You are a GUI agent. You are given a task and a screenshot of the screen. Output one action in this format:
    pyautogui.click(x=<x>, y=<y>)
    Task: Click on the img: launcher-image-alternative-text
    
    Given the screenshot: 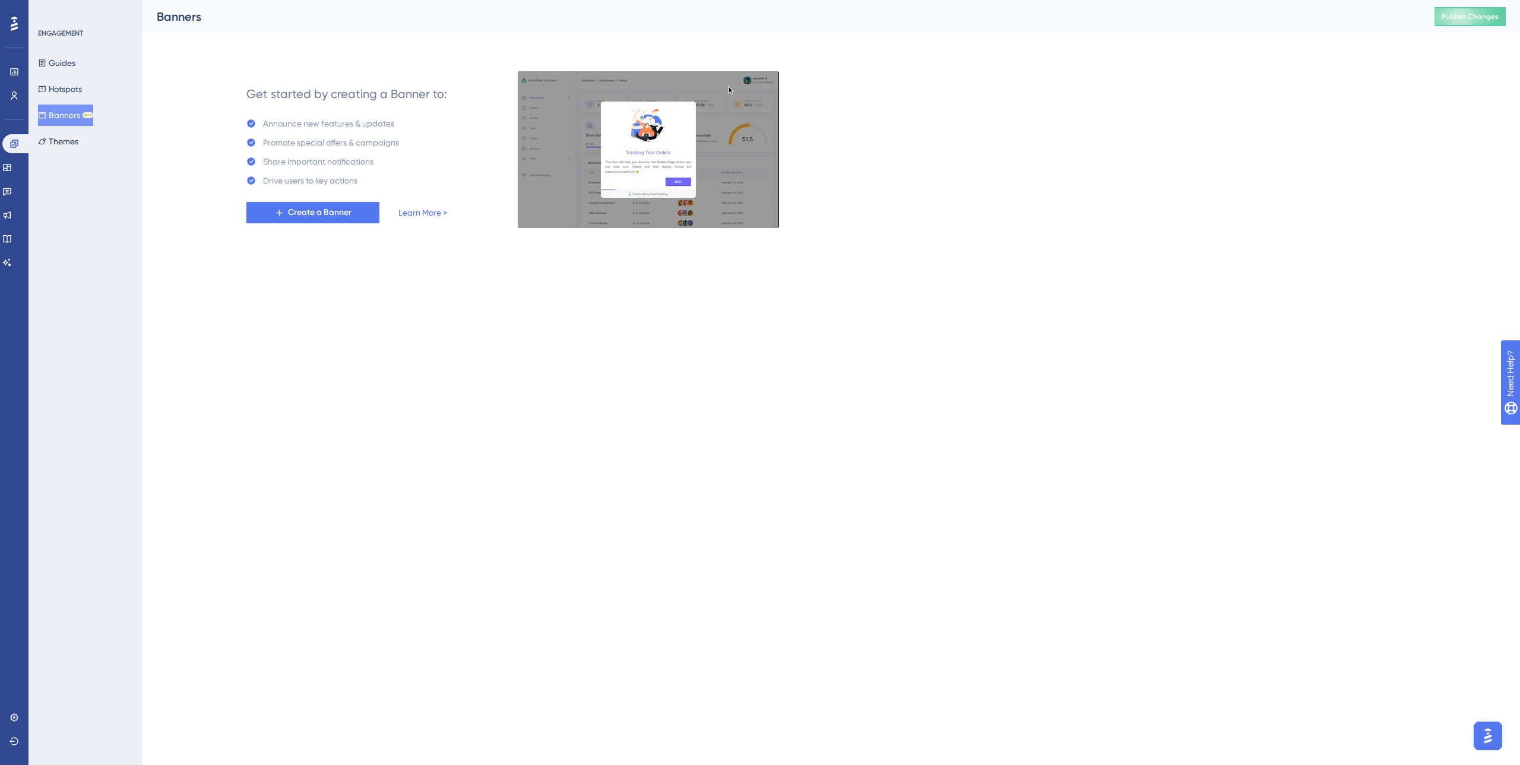 What is the action you would take?
    pyautogui.click(x=18, y=18)
    